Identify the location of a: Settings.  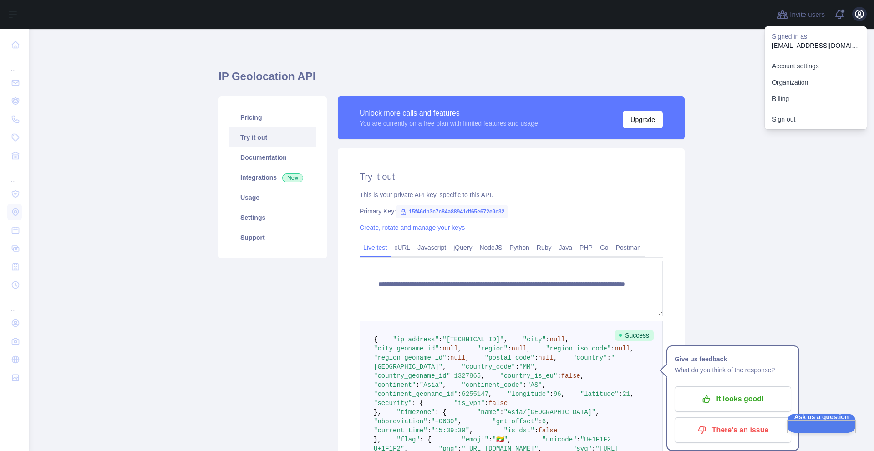
(273, 218).